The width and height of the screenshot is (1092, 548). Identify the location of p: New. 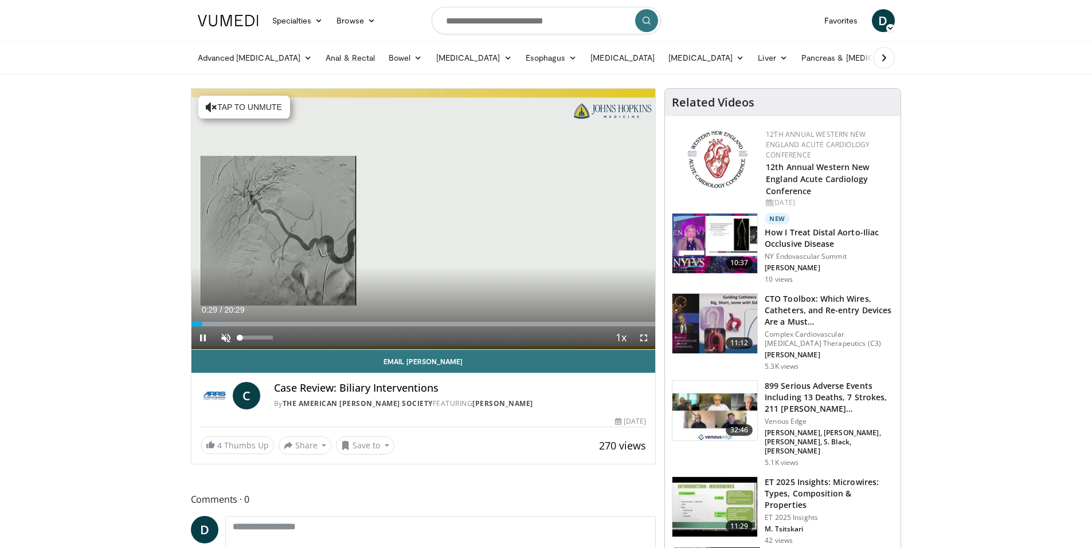
(777, 219).